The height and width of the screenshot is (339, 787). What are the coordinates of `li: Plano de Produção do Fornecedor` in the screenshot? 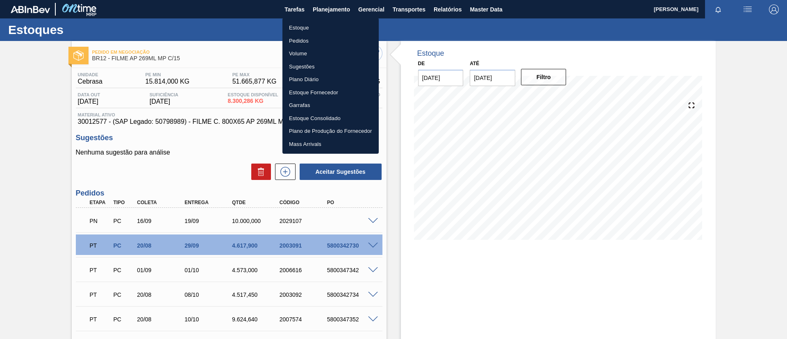 It's located at (330, 131).